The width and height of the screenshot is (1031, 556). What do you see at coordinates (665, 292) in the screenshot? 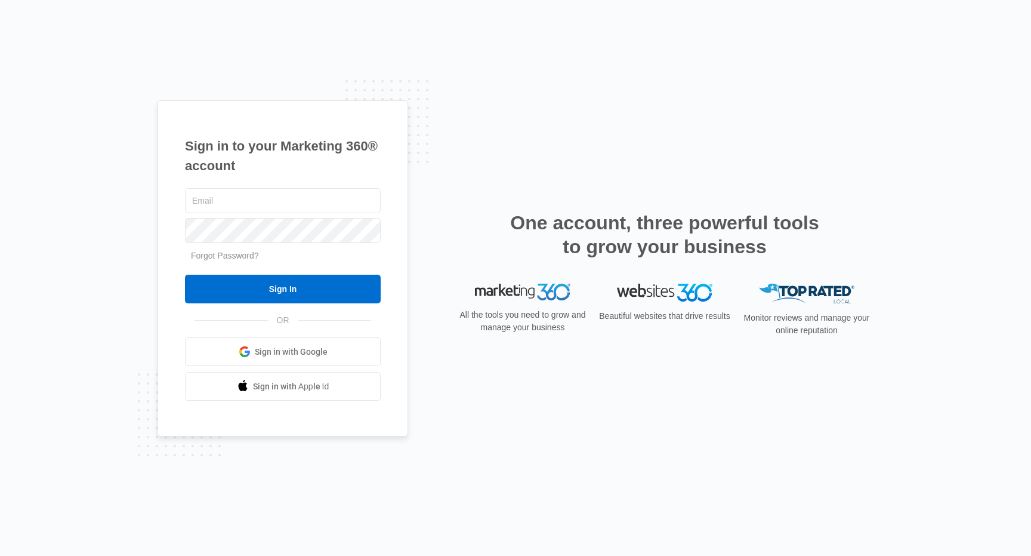
I see `img: Websites 360` at bounding box center [665, 292].